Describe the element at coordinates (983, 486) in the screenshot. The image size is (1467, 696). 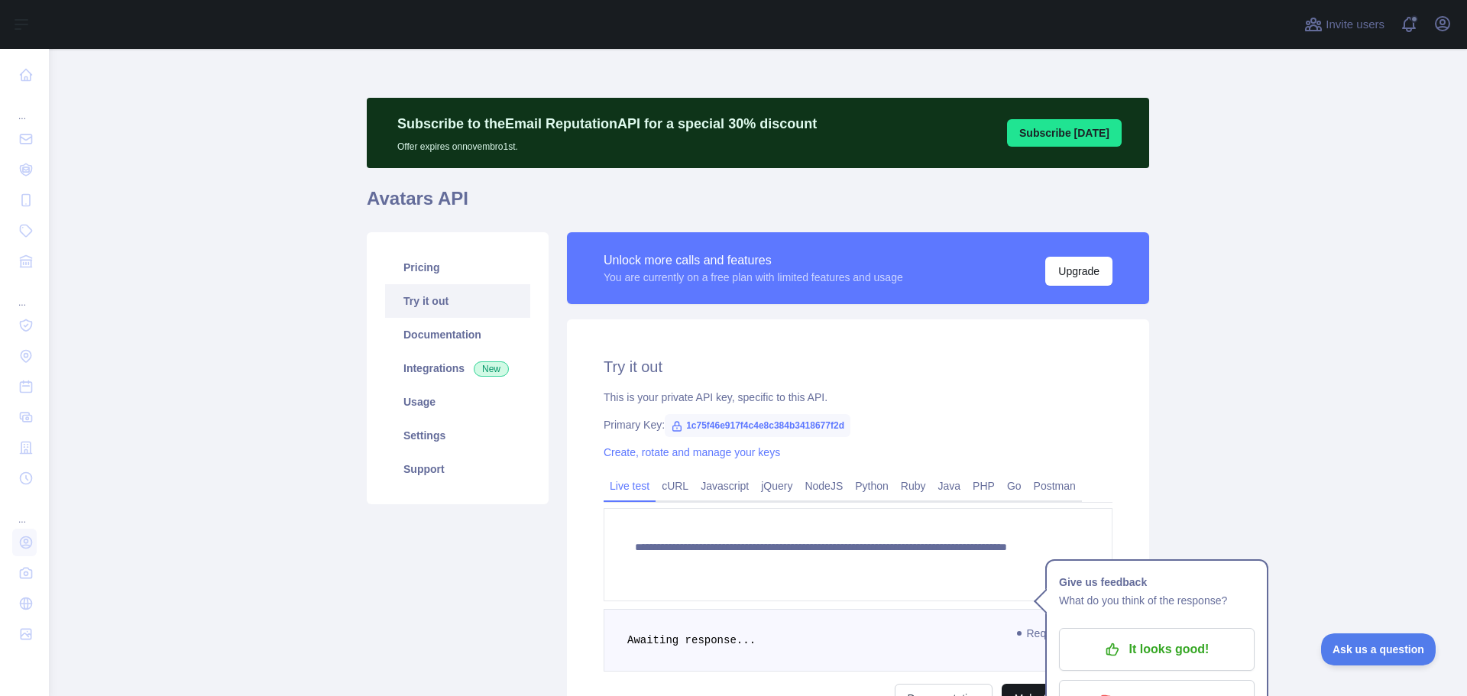
I see `a: PHP` at that location.